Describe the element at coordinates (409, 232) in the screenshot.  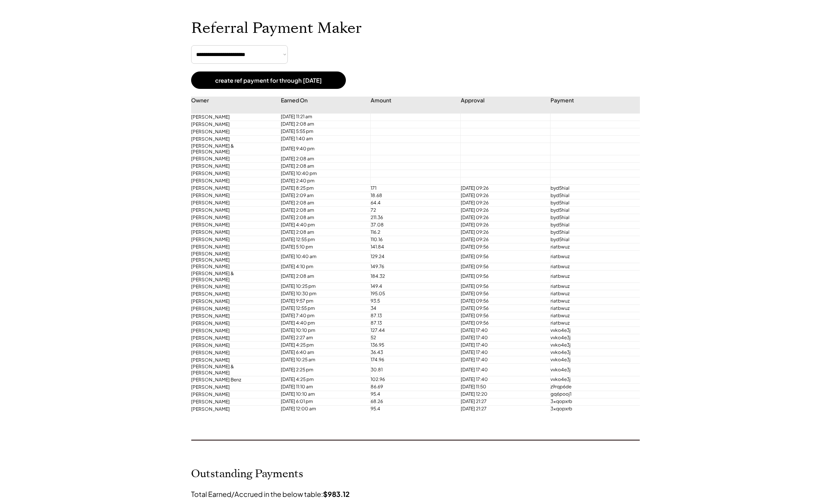
I see `div: 116.2` at that location.